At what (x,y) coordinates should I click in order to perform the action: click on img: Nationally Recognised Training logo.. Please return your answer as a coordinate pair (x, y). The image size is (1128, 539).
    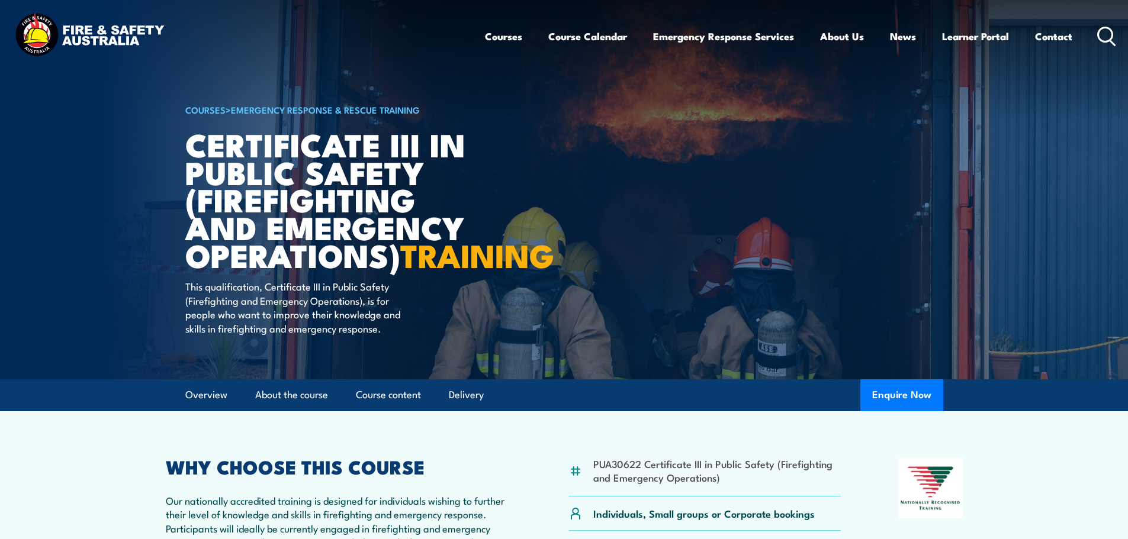
    Looking at the image, I should click on (930, 488).